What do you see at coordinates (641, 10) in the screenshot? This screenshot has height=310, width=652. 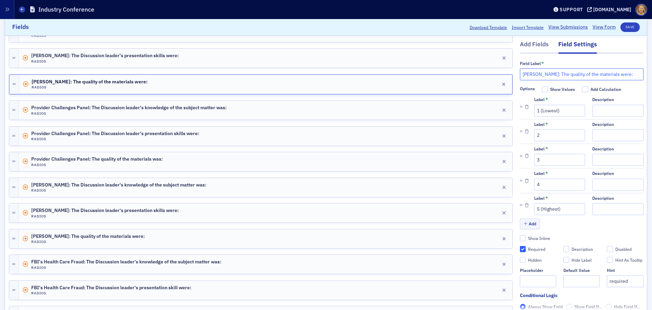 I see `span: Profile` at bounding box center [641, 10].